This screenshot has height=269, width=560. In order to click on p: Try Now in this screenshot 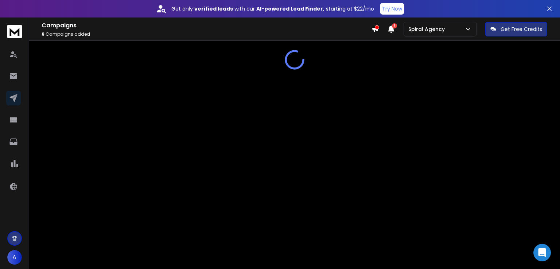, I will do `click(392, 9)`.